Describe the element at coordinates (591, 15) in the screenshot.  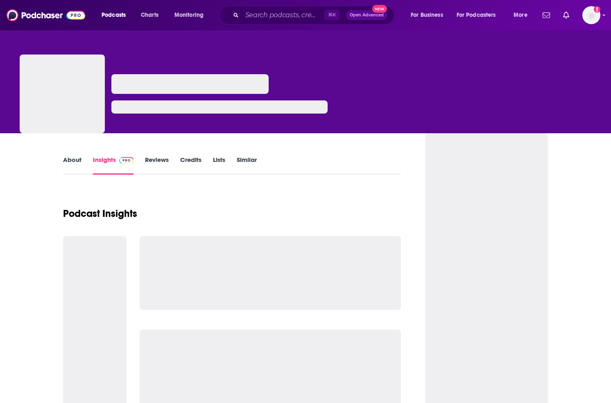
I see `button: Show profile menu` at that location.